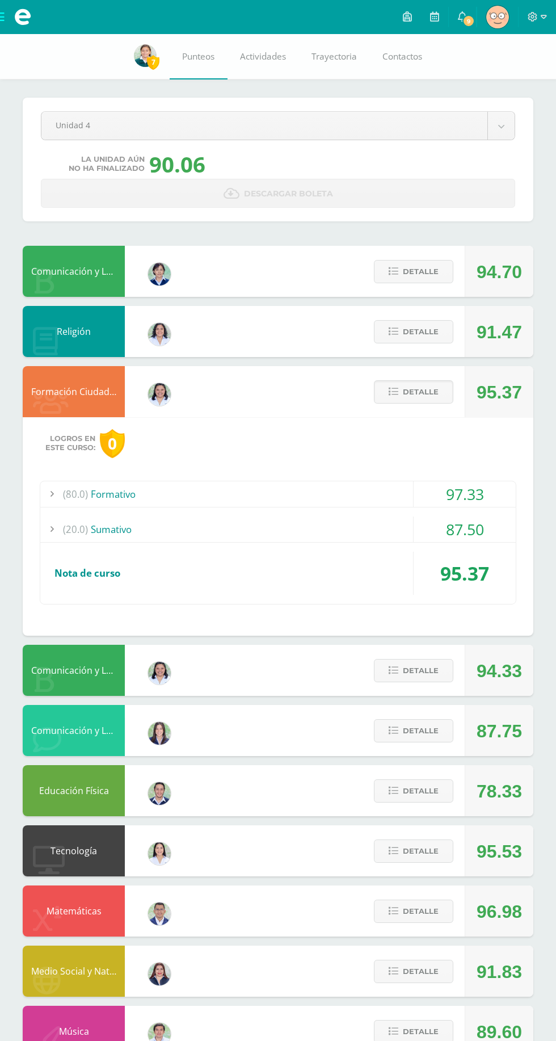 The height and width of the screenshot is (1041, 556). I want to click on div: Medio Social y Natural, so click(74, 971).